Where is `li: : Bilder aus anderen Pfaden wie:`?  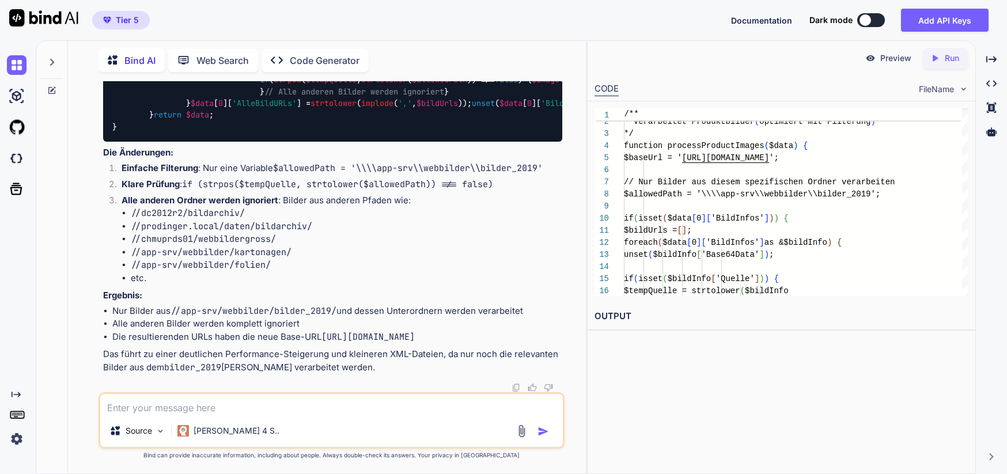
li: : Bilder aus anderen Pfaden wie: is located at coordinates (337, 240).